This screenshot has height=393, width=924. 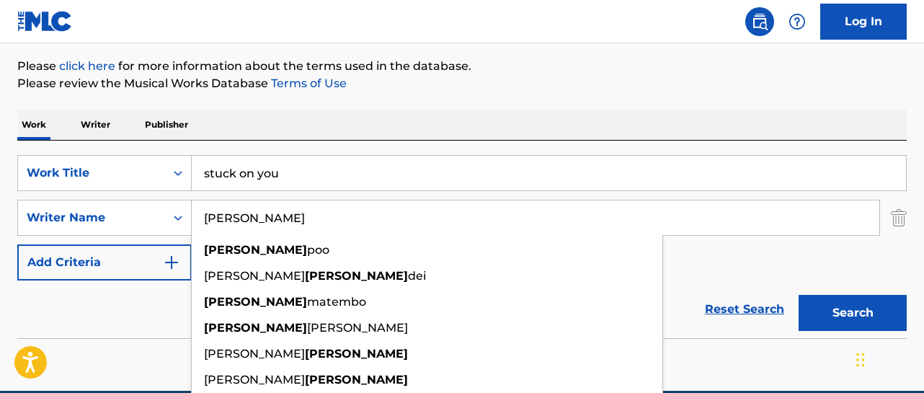 What do you see at coordinates (166, 125) in the screenshot?
I see `p: Publisher` at bounding box center [166, 125].